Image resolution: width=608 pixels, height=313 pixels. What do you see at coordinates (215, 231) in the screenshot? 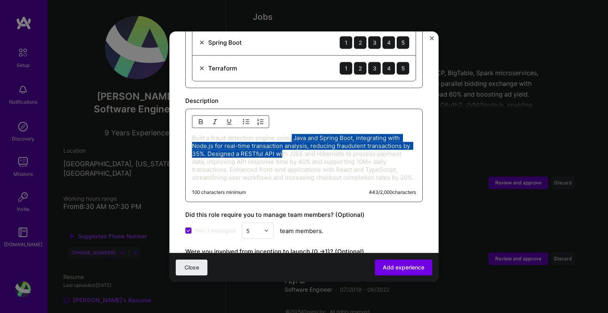
I see `span: Yes, I managed` at bounding box center [215, 231].